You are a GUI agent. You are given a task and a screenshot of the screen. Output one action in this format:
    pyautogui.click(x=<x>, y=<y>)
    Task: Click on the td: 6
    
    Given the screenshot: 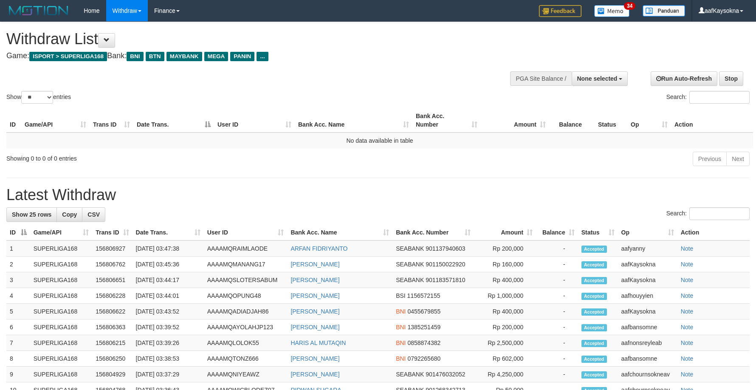 What is the action you would take?
    pyautogui.click(x=18, y=327)
    